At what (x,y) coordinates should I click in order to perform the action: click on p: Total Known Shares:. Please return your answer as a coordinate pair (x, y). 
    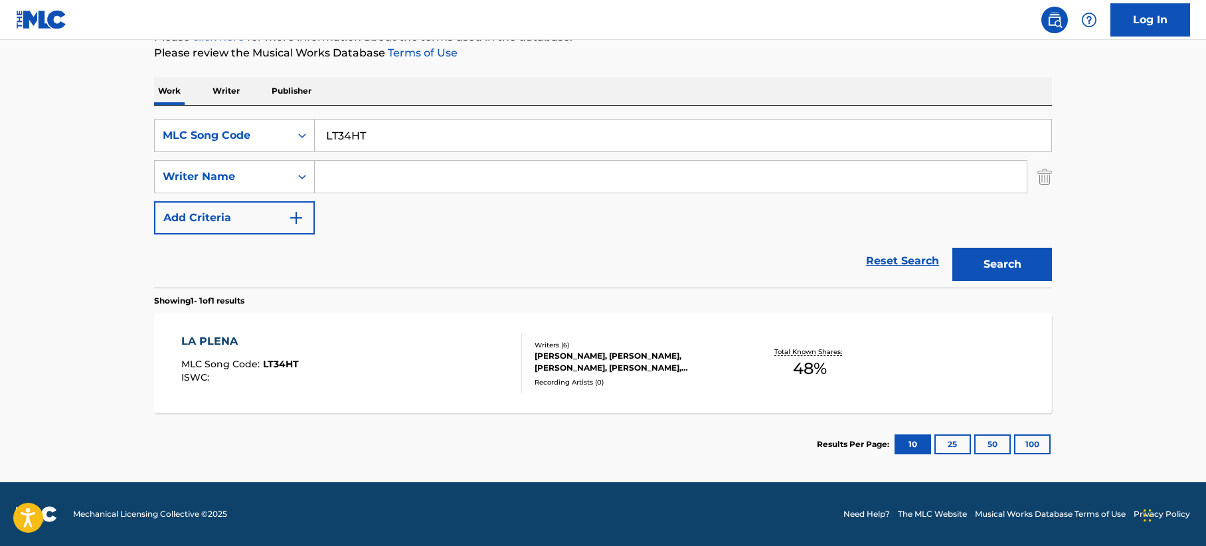
    Looking at the image, I should click on (809, 351).